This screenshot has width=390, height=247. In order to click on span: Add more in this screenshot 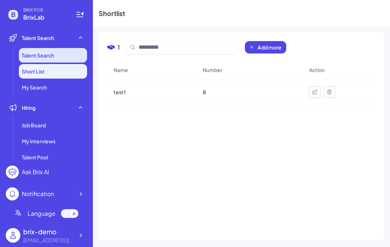, I will do `click(270, 47)`.